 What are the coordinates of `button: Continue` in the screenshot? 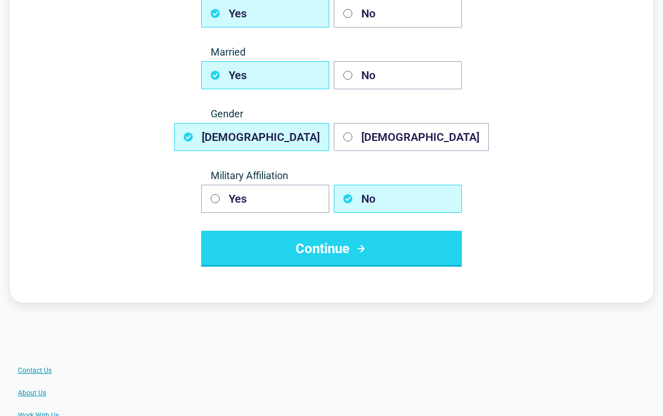 It's located at (331, 249).